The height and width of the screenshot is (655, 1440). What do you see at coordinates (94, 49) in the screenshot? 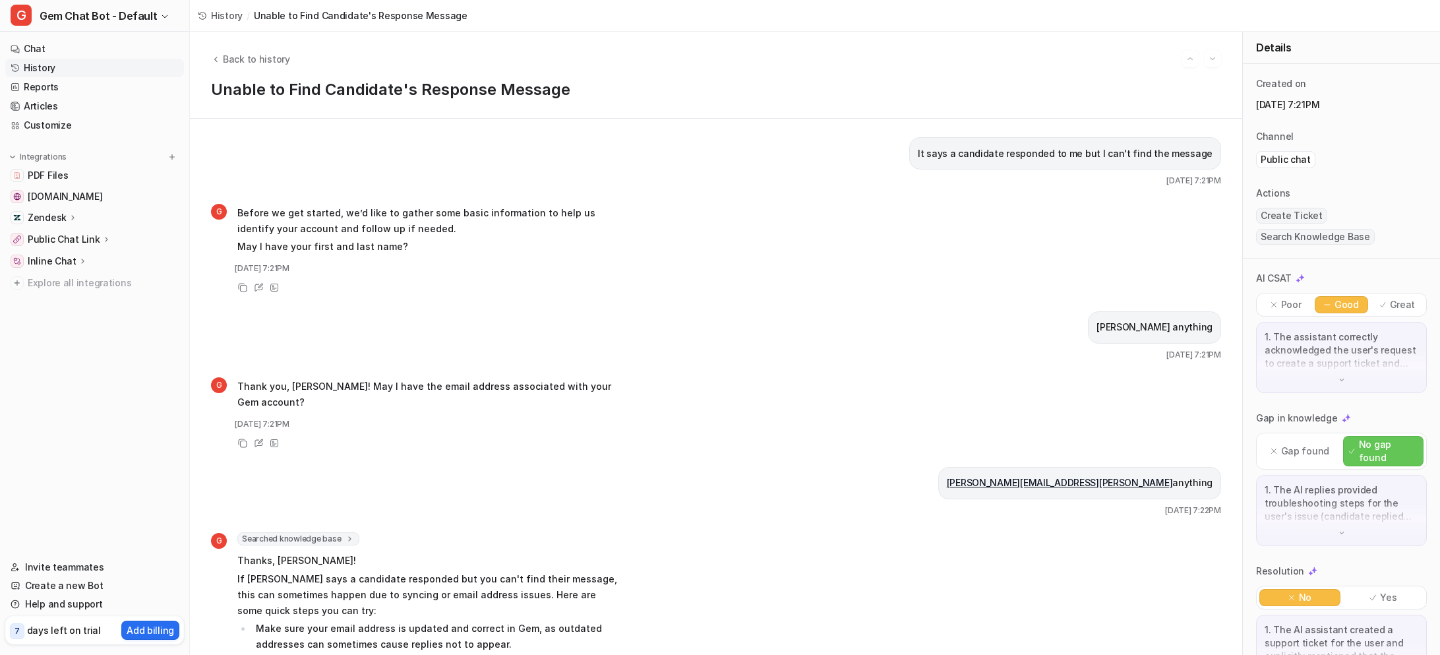
I see `a: Chat` at bounding box center [94, 49].